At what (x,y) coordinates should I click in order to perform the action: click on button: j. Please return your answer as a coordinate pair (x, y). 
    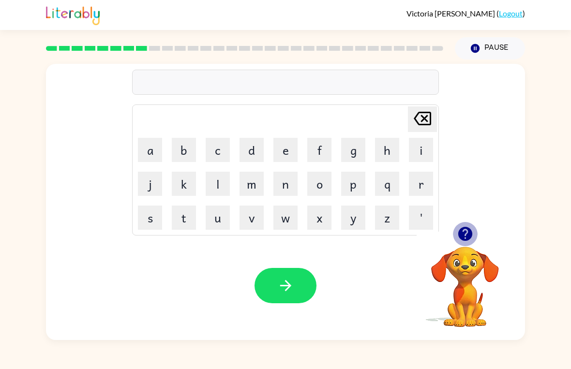
    Looking at the image, I should click on (150, 184).